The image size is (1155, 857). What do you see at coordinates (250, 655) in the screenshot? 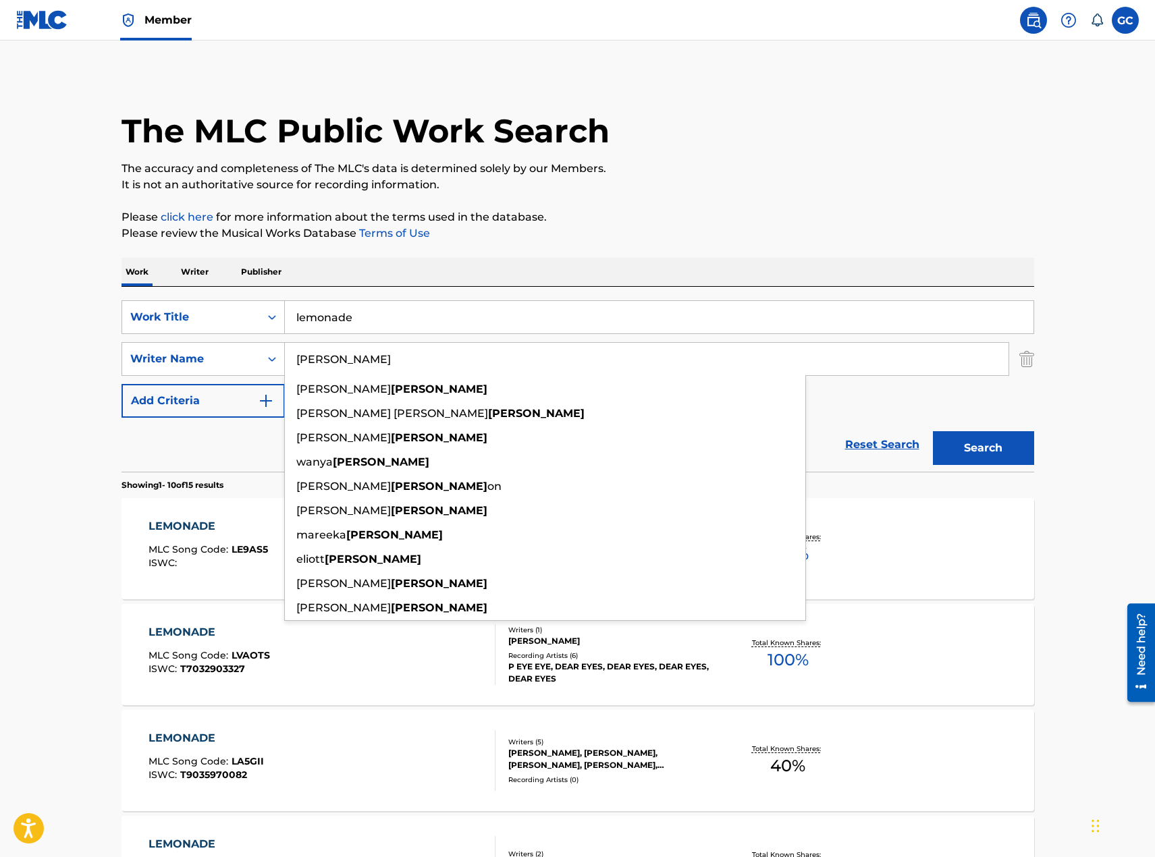
I see `span: LVAOTS` at bounding box center [250, 655].